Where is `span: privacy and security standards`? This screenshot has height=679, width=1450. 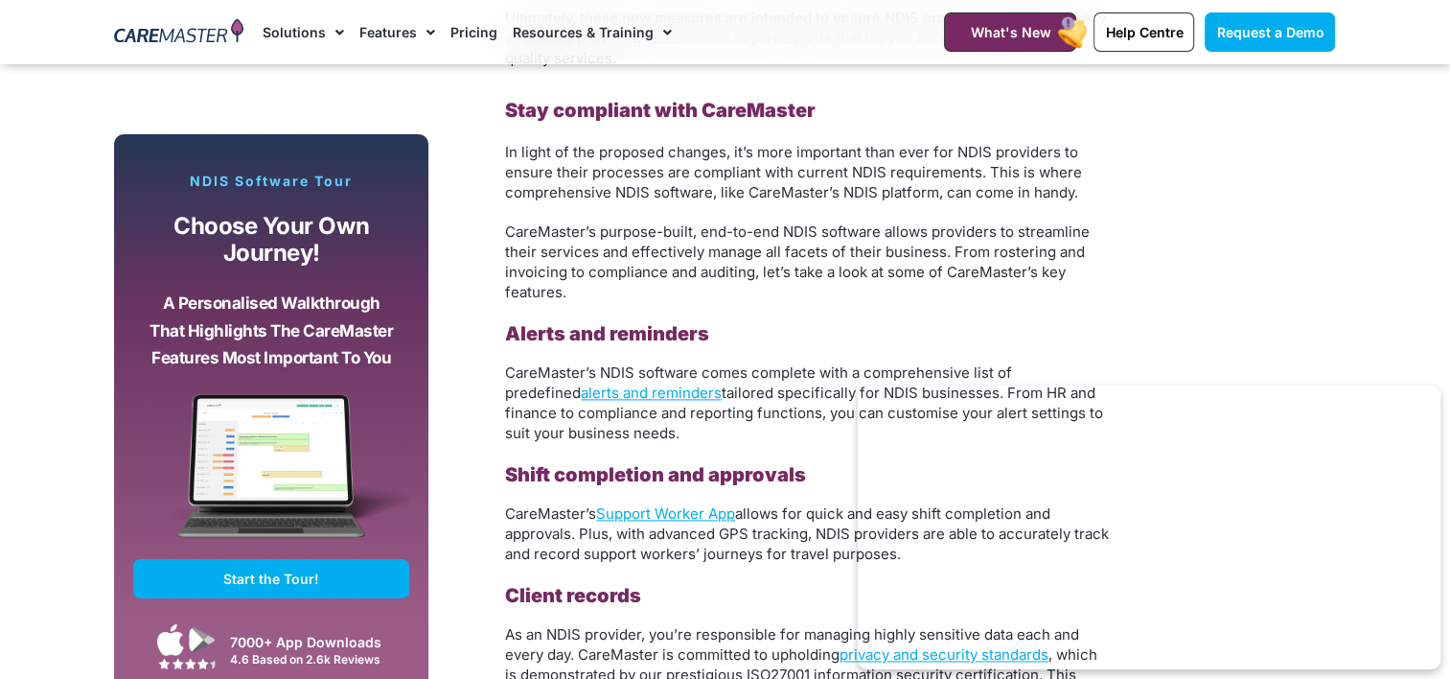 span: privacy and security standards is located at coordinates (944, 654).